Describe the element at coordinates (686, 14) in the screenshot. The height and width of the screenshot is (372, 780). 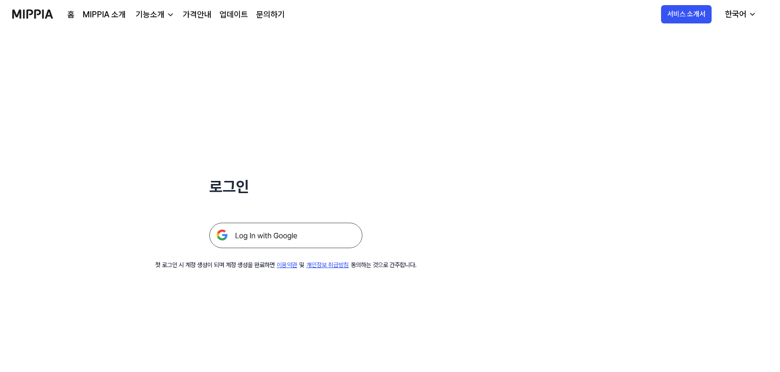
I see `a: 서비스 소개서` at that location.